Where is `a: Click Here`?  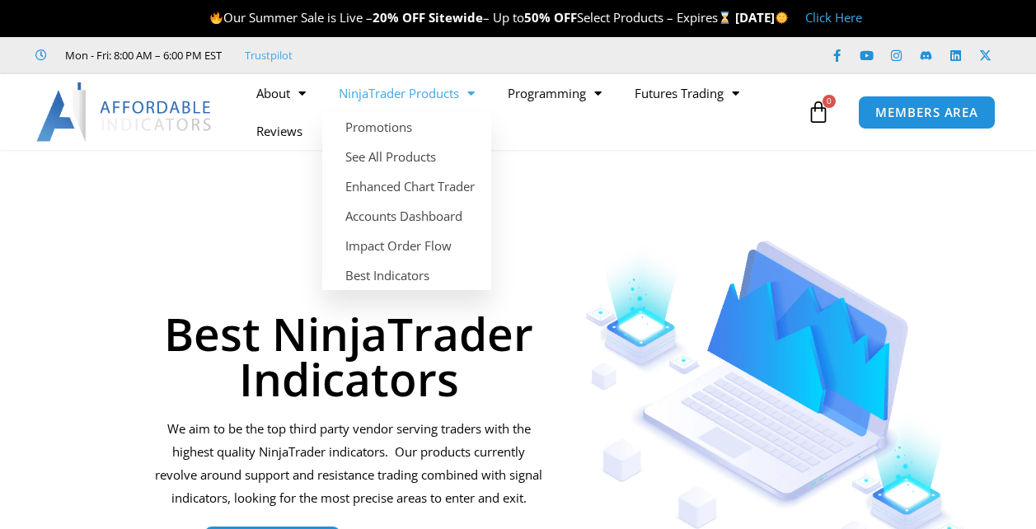 a: Click Here is located at coordinates (833, 17).